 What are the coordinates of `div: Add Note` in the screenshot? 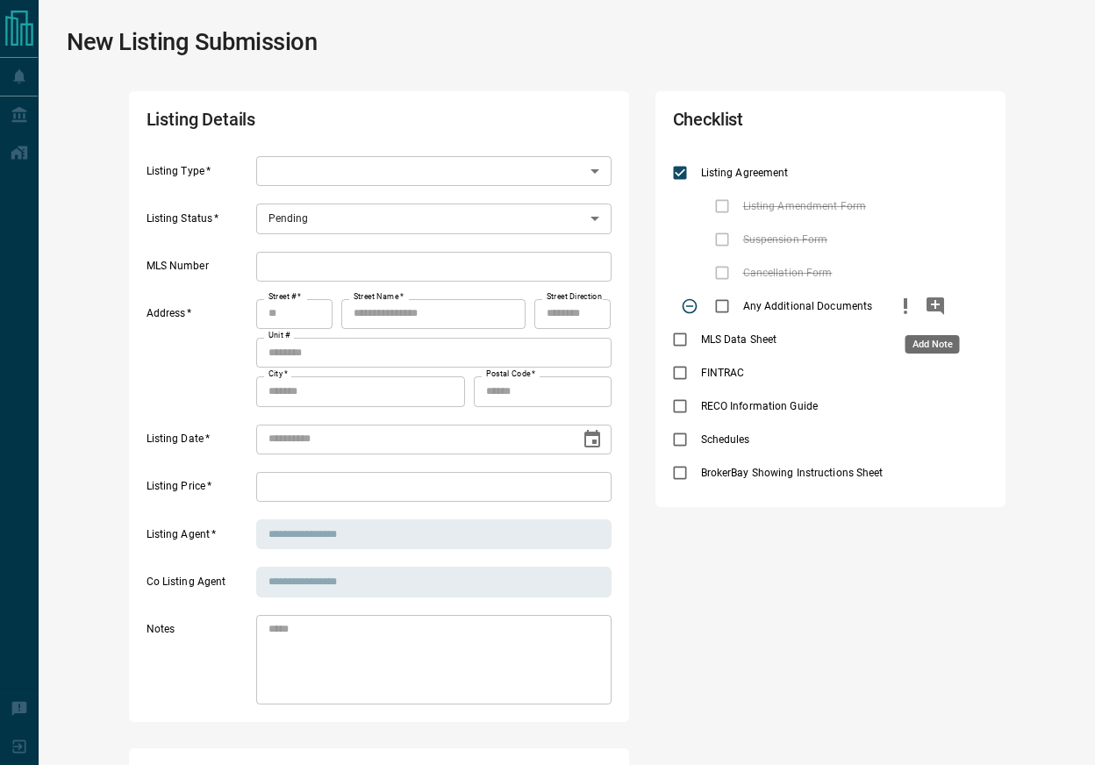 It's located at (933, 344).